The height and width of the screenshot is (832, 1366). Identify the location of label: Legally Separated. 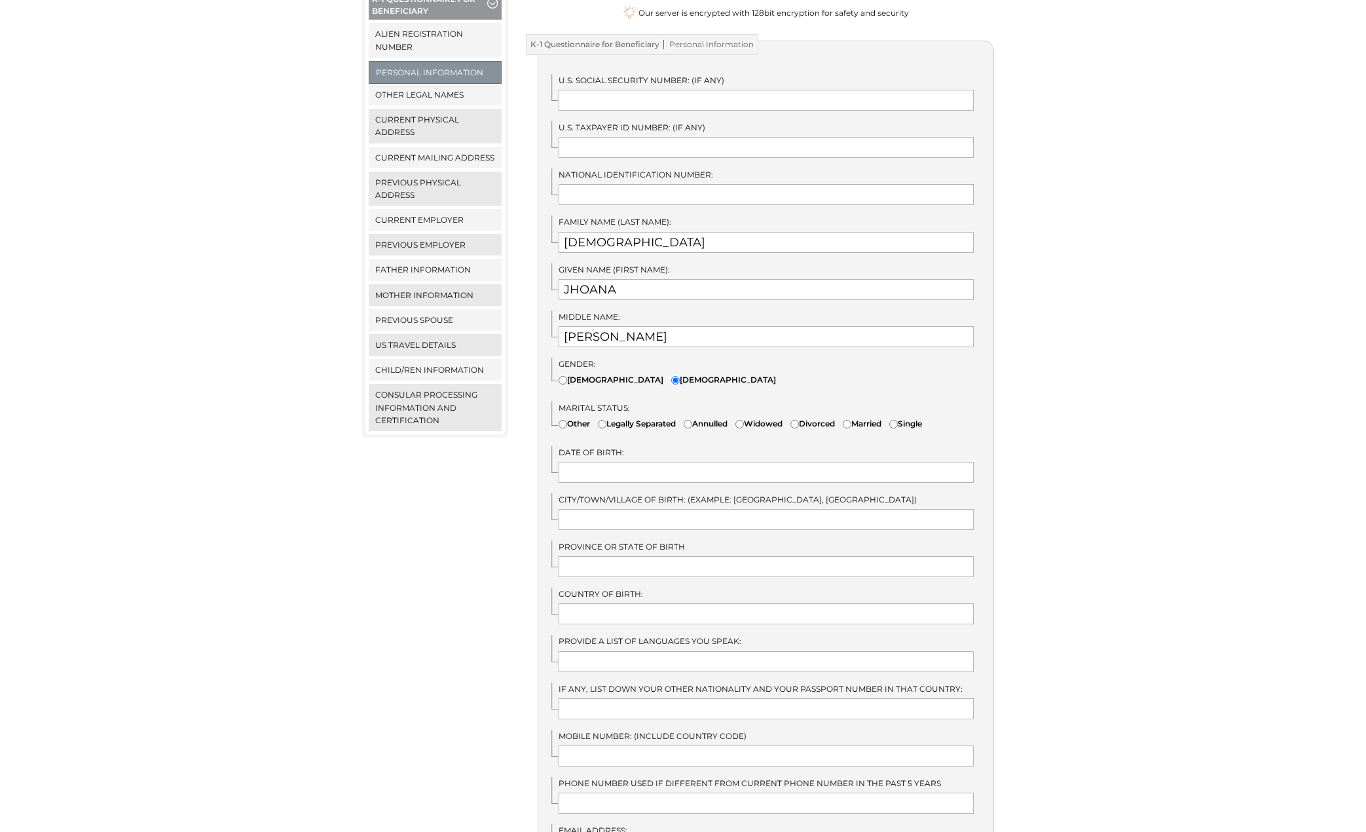
(636, 423).